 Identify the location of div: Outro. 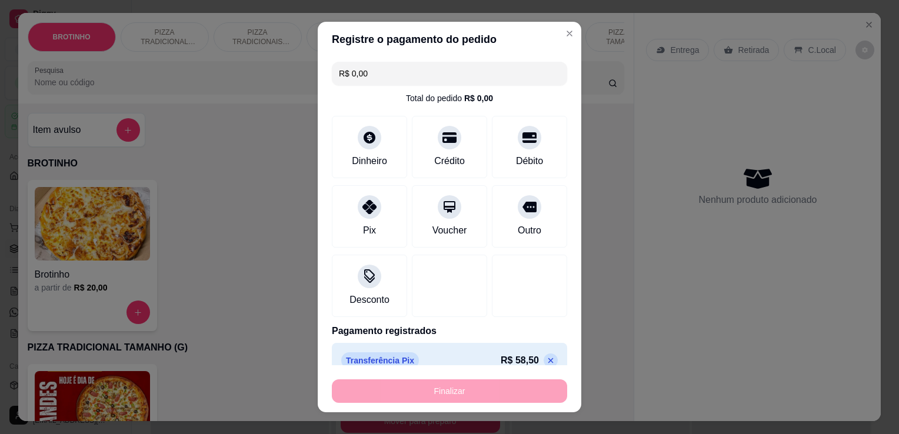
(529, 231).